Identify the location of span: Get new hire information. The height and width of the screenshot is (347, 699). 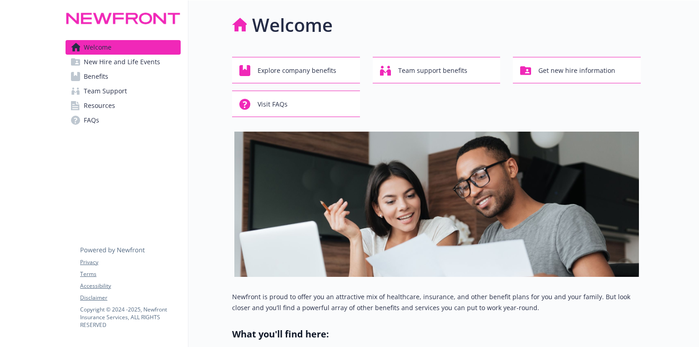
(577, 71).